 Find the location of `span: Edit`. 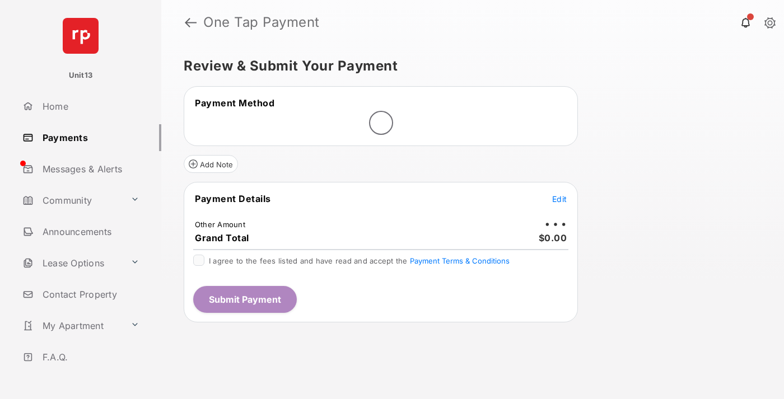

span: Edit is located at coordinates (559, 199).